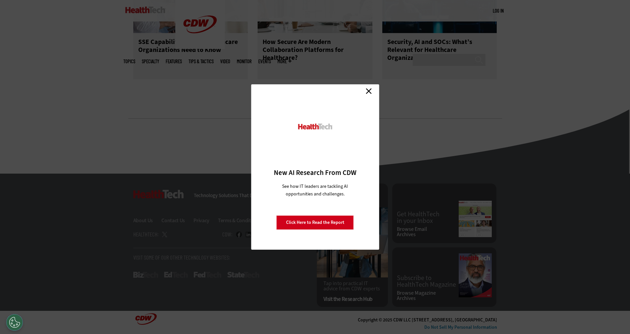 The width and height of the screenshot is (630, 334). What do you see at coordinates (315, 126) in the screenshot?
I see `img: HealthTech_0.png` at bounding box center [315, 126].